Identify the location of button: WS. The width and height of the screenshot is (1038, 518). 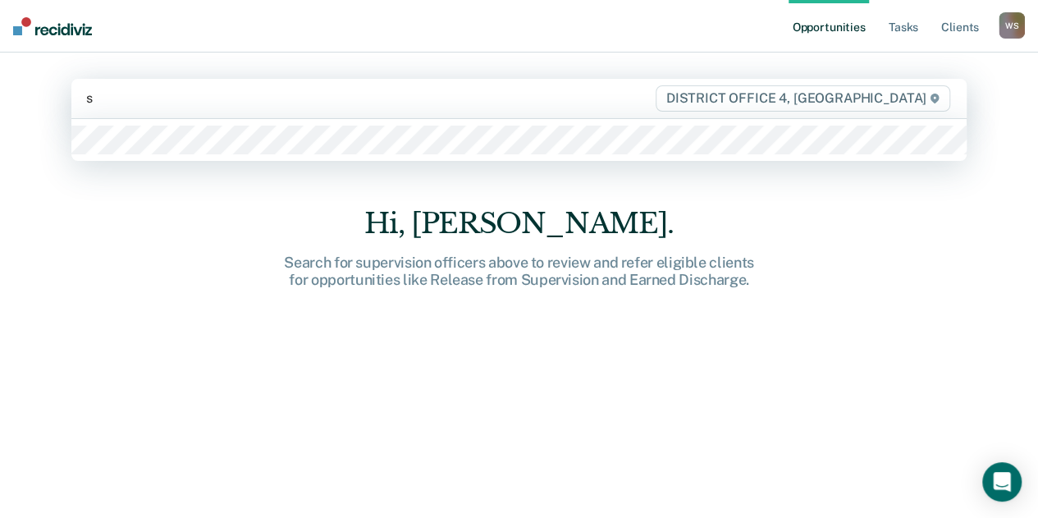
(1012, 25).